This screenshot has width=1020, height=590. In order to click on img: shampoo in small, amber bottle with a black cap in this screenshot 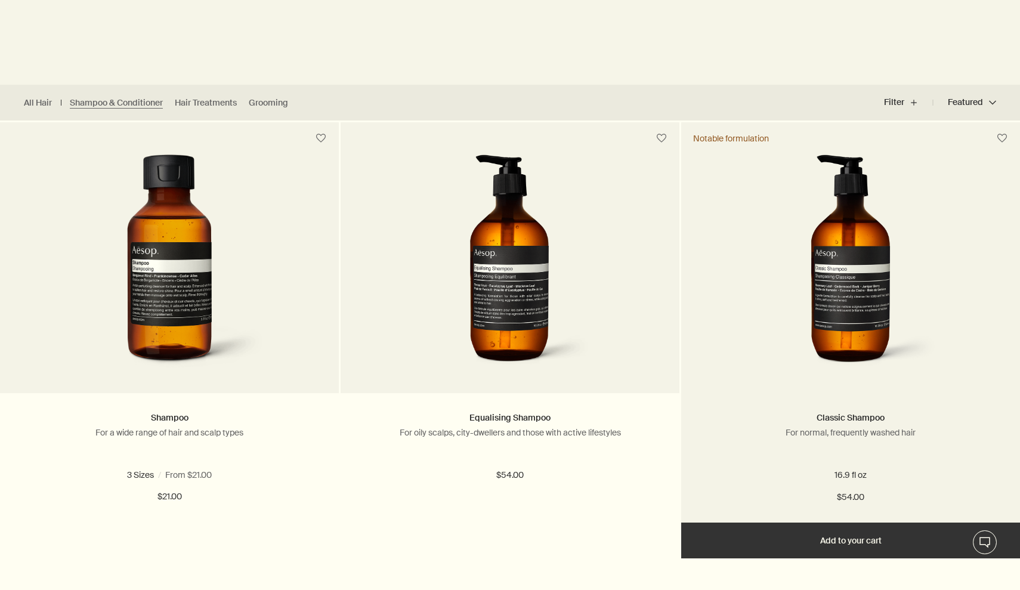, I will do `click(169, 265)`.